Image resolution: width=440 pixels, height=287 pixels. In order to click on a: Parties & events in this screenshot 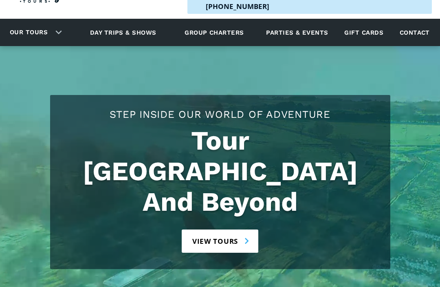, I will do `click(297, 32)`.